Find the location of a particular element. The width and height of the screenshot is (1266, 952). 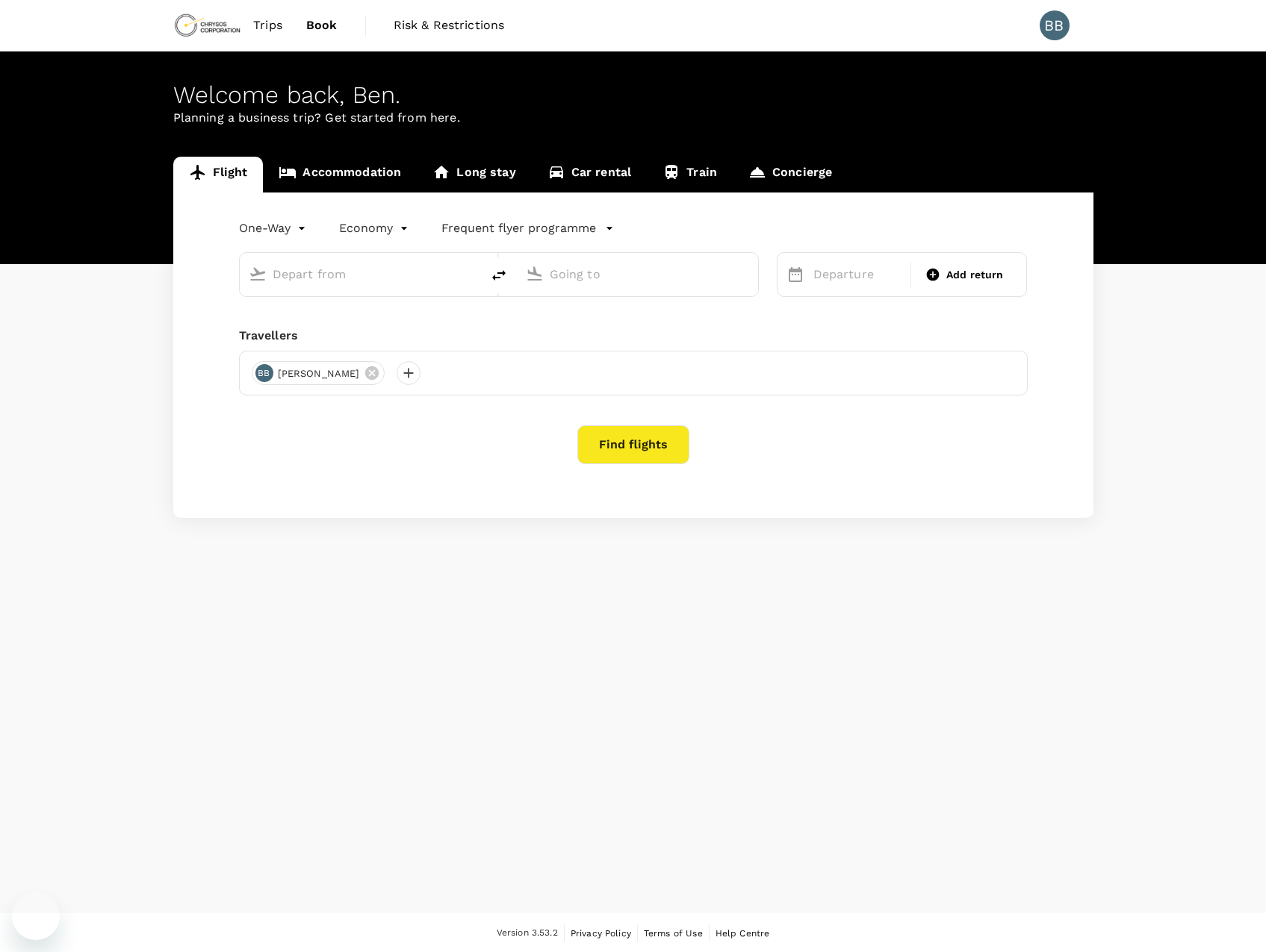

a: Long stay is located at coordinates (473, 175).